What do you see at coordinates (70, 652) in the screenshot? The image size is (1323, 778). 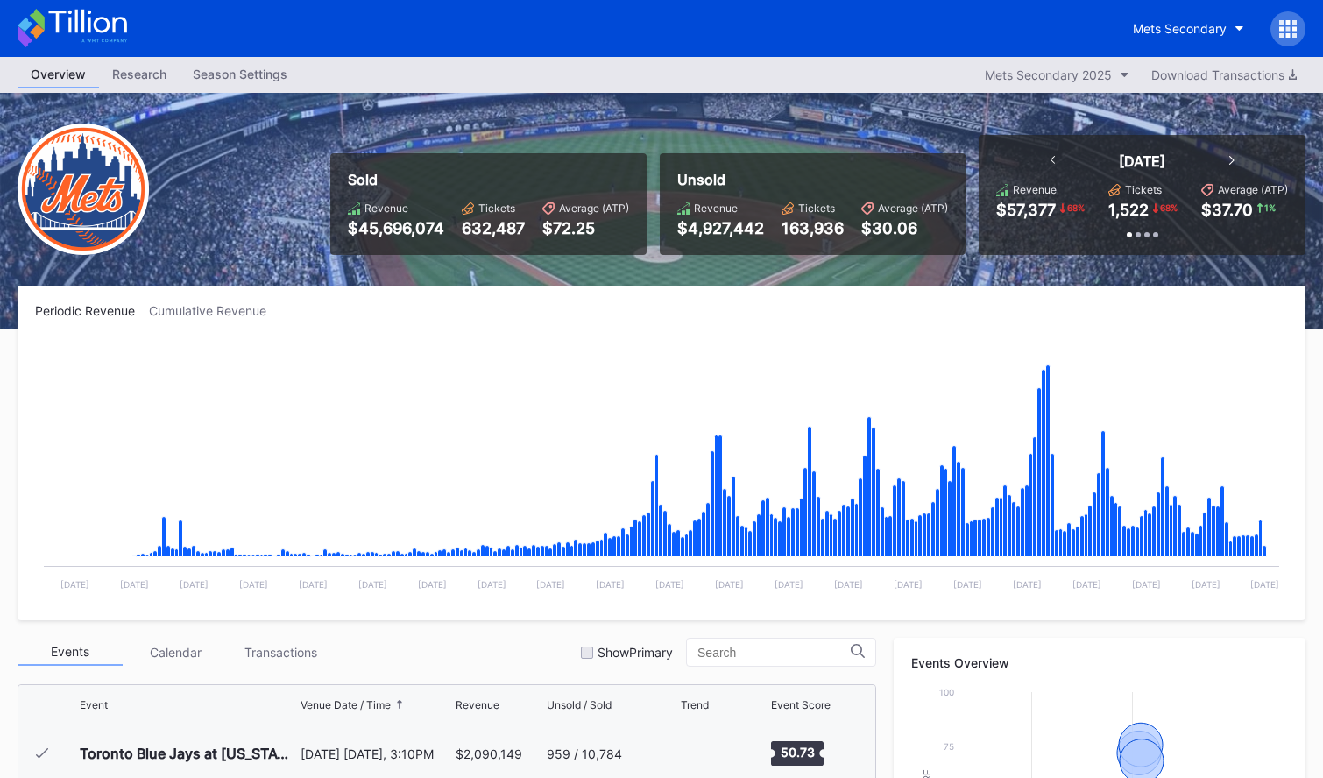 I see `div: Events` at bounding box center [70, 652].